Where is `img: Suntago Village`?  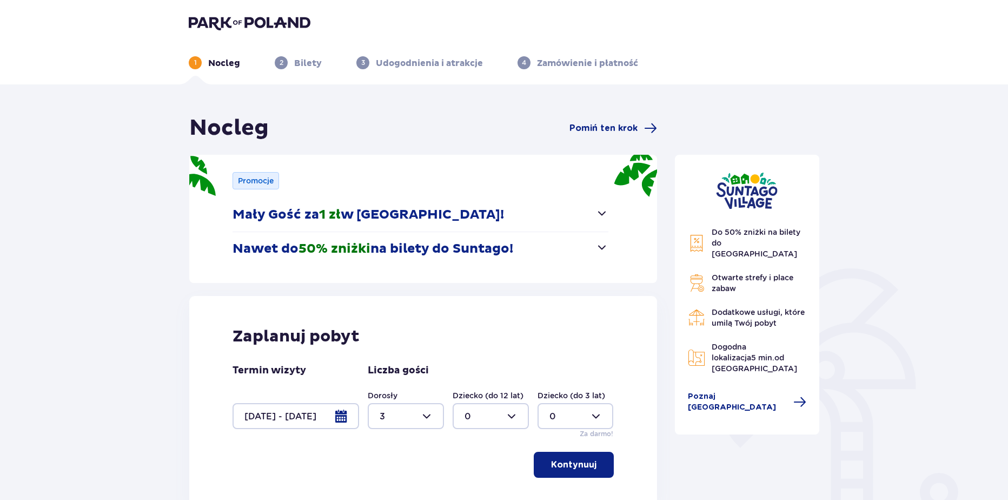
img: Suntago Village is located at coordinates (747, 190).